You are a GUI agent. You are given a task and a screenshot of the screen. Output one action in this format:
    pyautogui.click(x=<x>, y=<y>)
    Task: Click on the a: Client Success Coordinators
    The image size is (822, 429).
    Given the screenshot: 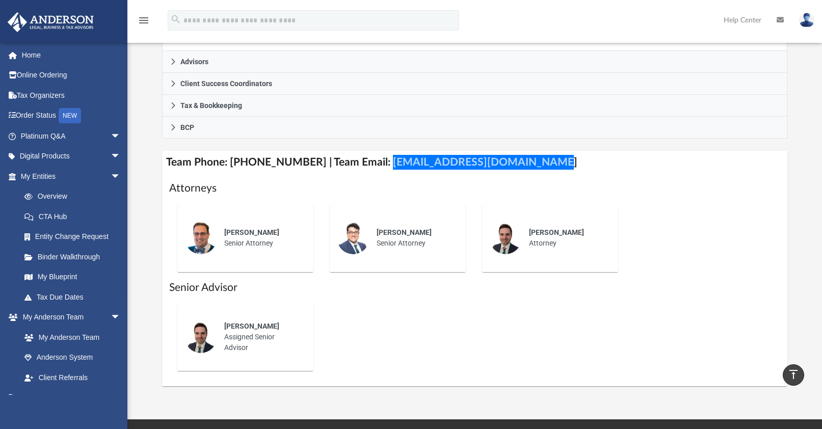 What is the action you would take?
    pyautogui.click(x=474, y=84)
    